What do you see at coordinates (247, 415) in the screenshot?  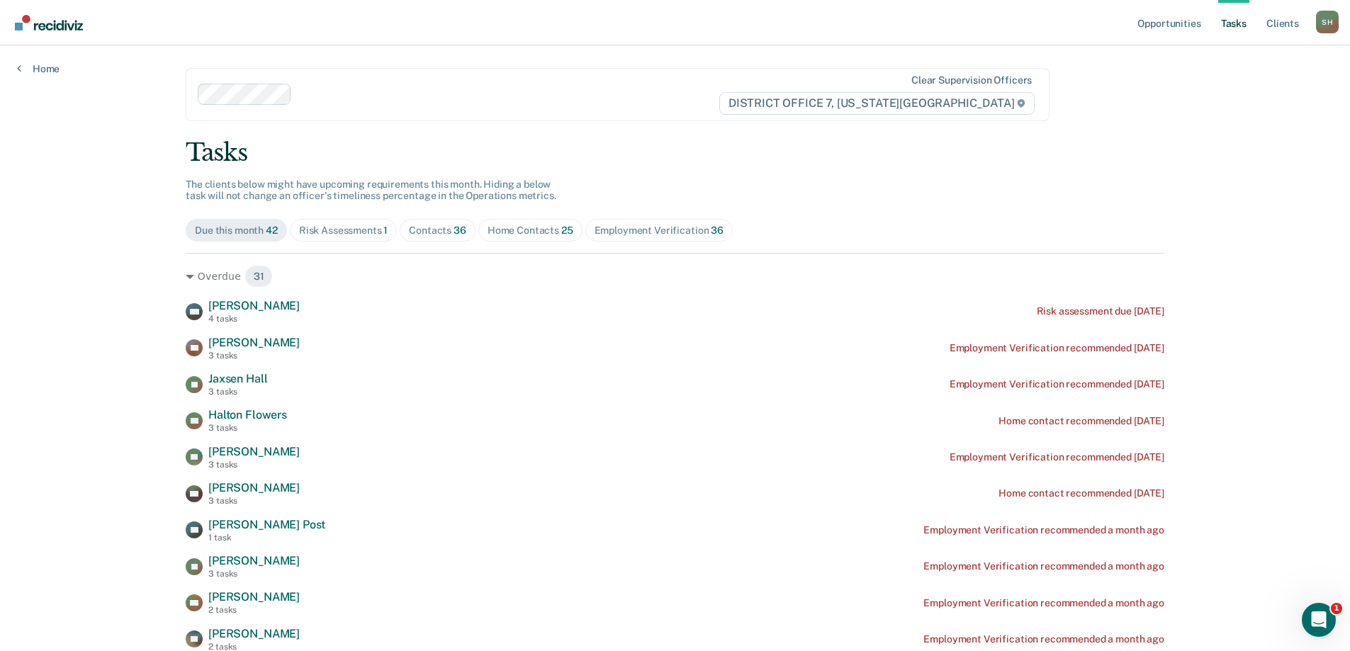 I see `span: Halton Flowers` at bounding box center [247, 415].